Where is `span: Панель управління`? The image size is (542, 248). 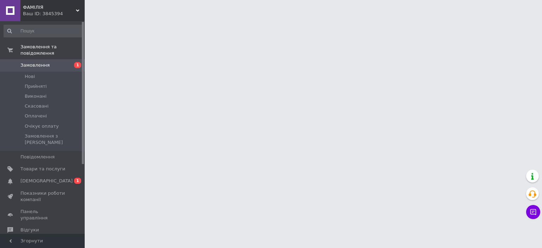 span: Панель управління is located at coordinates (43, 215).